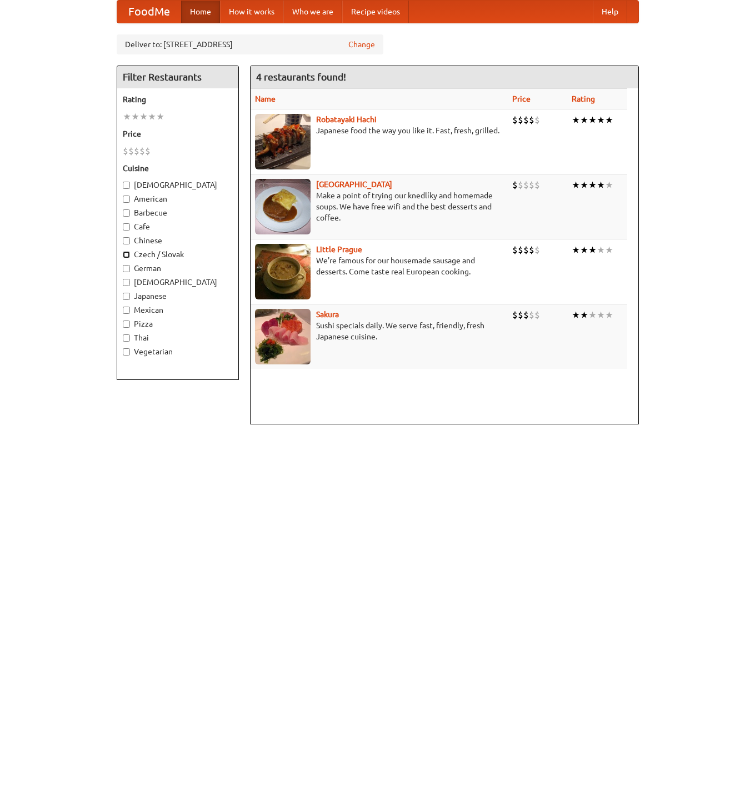 This screenshot has width=755, height=786. Describe the element at coordinates (178, 77) in the screenshot. I see `h4: Filter Restaurants` at that location.